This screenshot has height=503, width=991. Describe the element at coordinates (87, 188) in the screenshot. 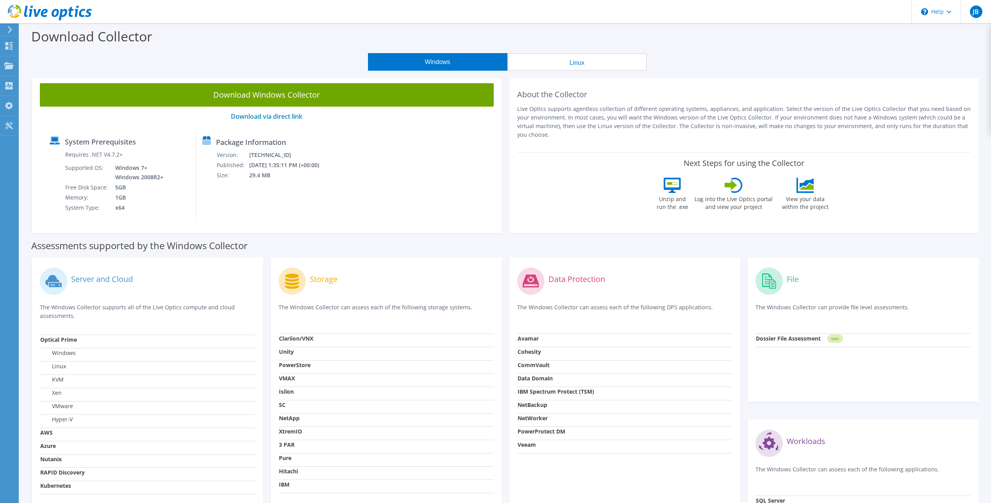

I see `td: Free Disk Space:` at that location.